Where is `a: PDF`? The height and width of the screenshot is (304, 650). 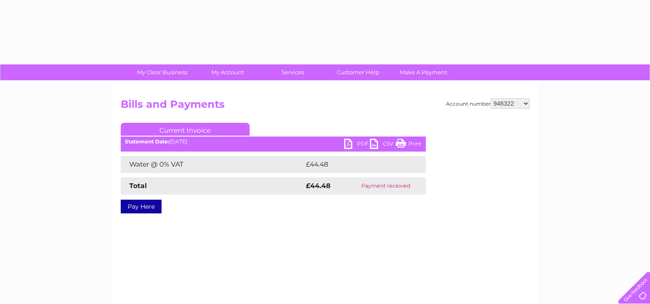
a: PDF is located at coordinates (357, 145).